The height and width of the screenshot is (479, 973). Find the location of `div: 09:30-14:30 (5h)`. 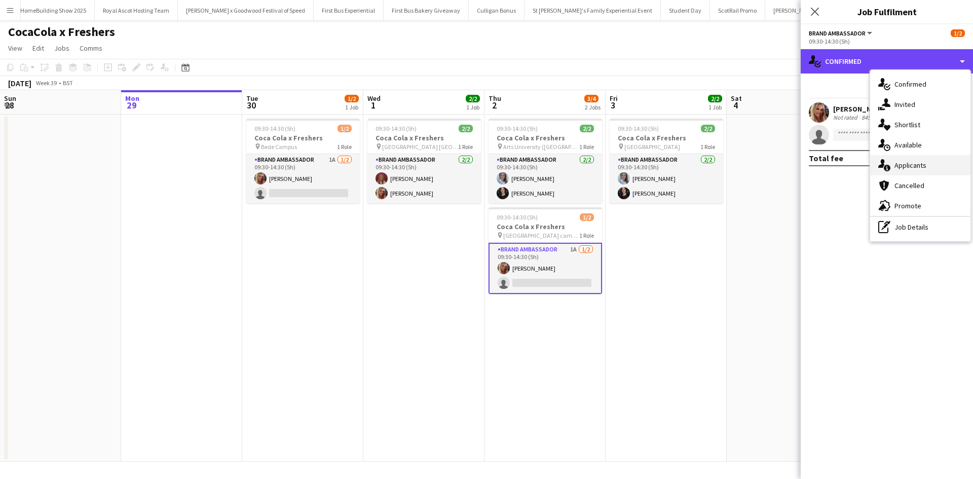

div: 09:30-14:30 (5h) is located at coordinates (887, 41).